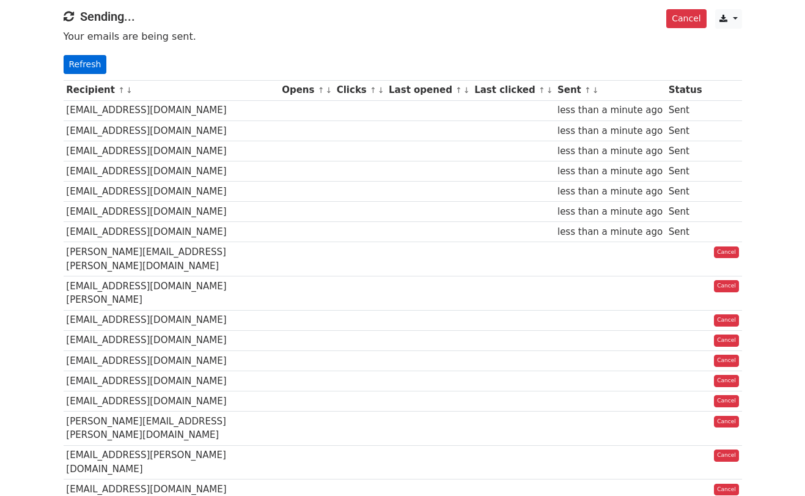 Image resolution: width=805 pixels, height=496 pixels. Describe the element at coordinates (428, 90) in the screenshot. I see `th: Last opened` at that location.